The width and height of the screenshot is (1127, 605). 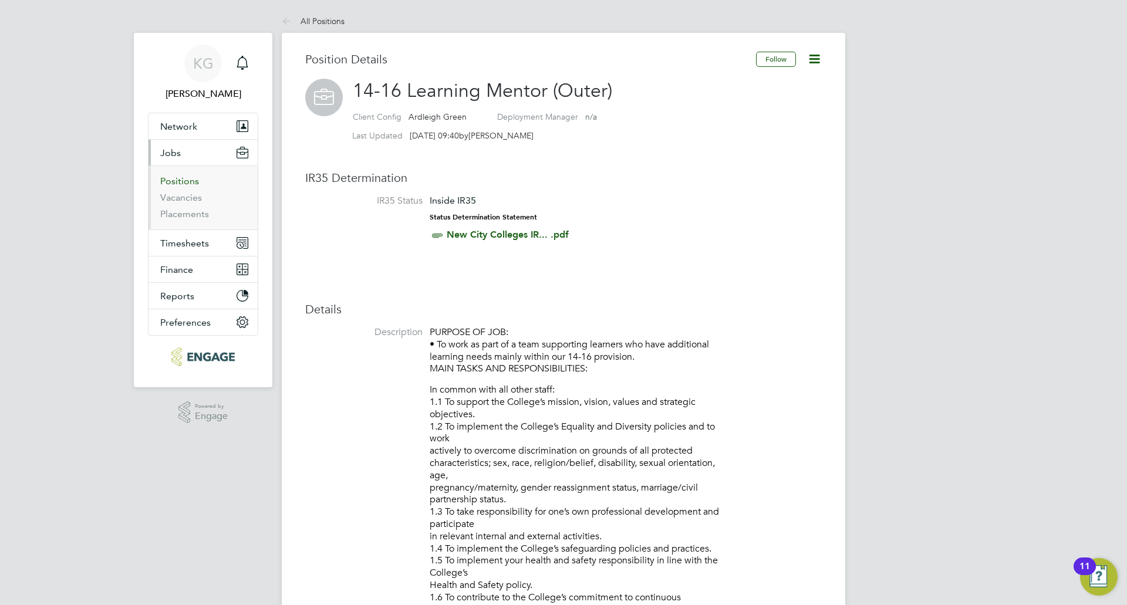 What do you see at coordinates (453, 200) in the screenshot?
I see `span: Inside IR35` at bounding box center [453, 200].